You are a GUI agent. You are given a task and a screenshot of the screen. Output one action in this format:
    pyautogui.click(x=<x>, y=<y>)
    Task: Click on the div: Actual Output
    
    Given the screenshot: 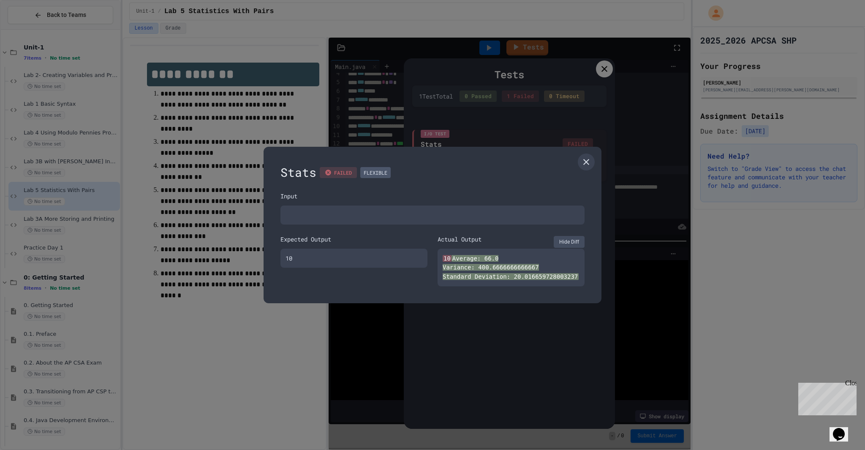 What is the action you would take?
    pyautogui.click(x=460, y=239)
    